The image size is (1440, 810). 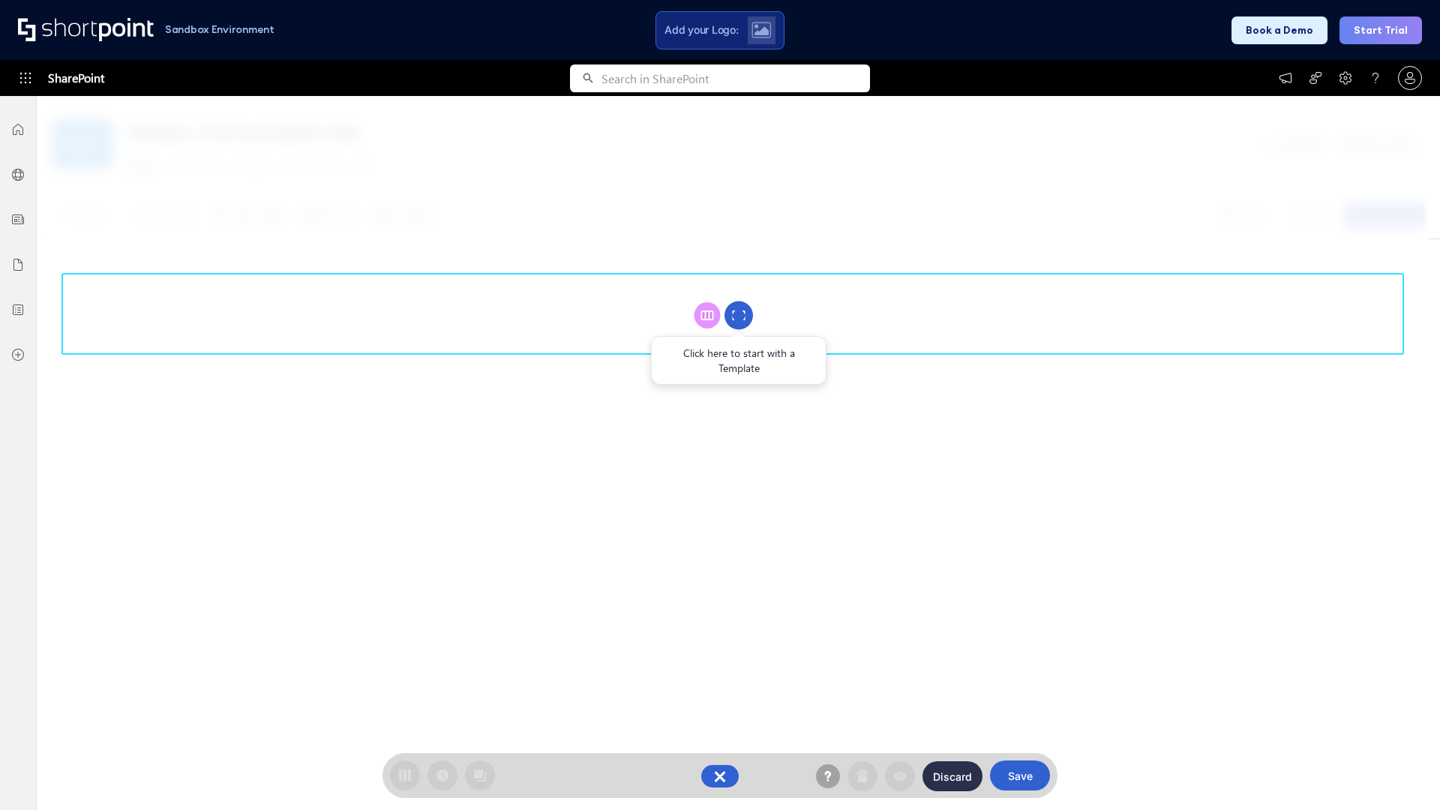 I want to click on button: Discard, so click(x=953, y=776).